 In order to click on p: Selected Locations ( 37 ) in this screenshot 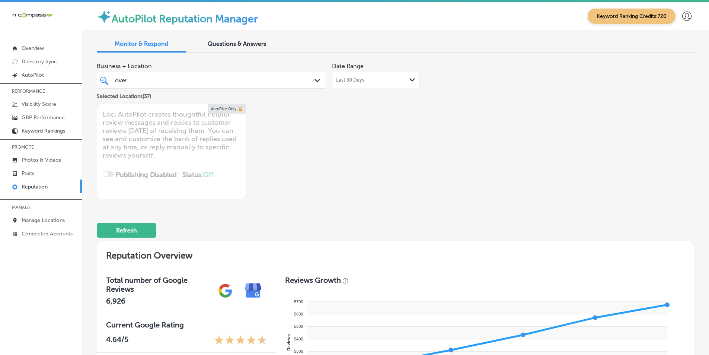, I will do `click(124, 95)`.